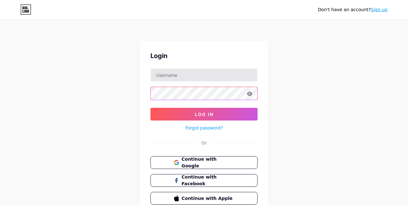 The width and height of the screenshot is (408, 205). Describe the element at coordinates (204, 162) in the screenshot. I see `a: Continue with Google` at that location.